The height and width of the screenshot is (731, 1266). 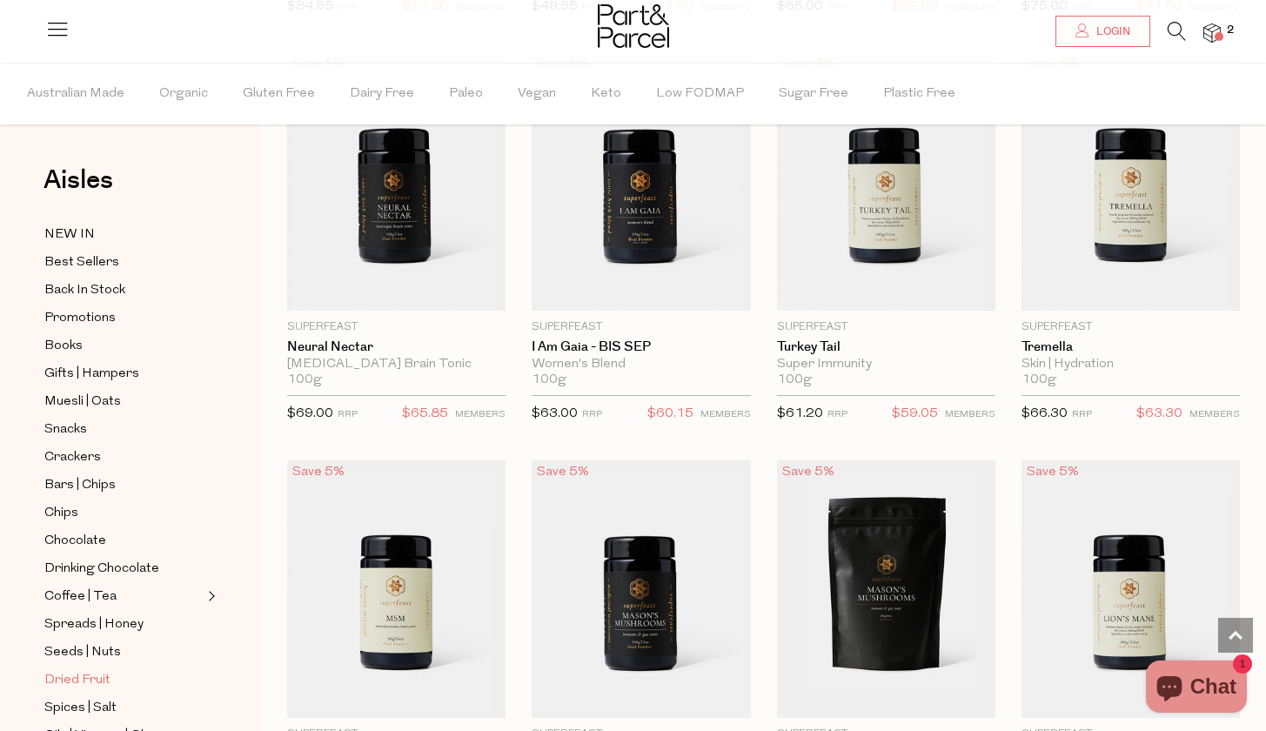 I want to click on inbox-online-store-chat: Shopify online store chat, so click(x=1197, y=688).